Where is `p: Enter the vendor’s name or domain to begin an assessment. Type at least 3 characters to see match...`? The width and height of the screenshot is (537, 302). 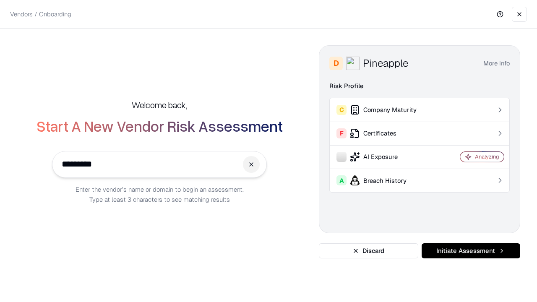 p: Enter the vendor’s name or domain to begin an assessment. Type at least 3 characters to see match... is located at coordinates (160, 195).